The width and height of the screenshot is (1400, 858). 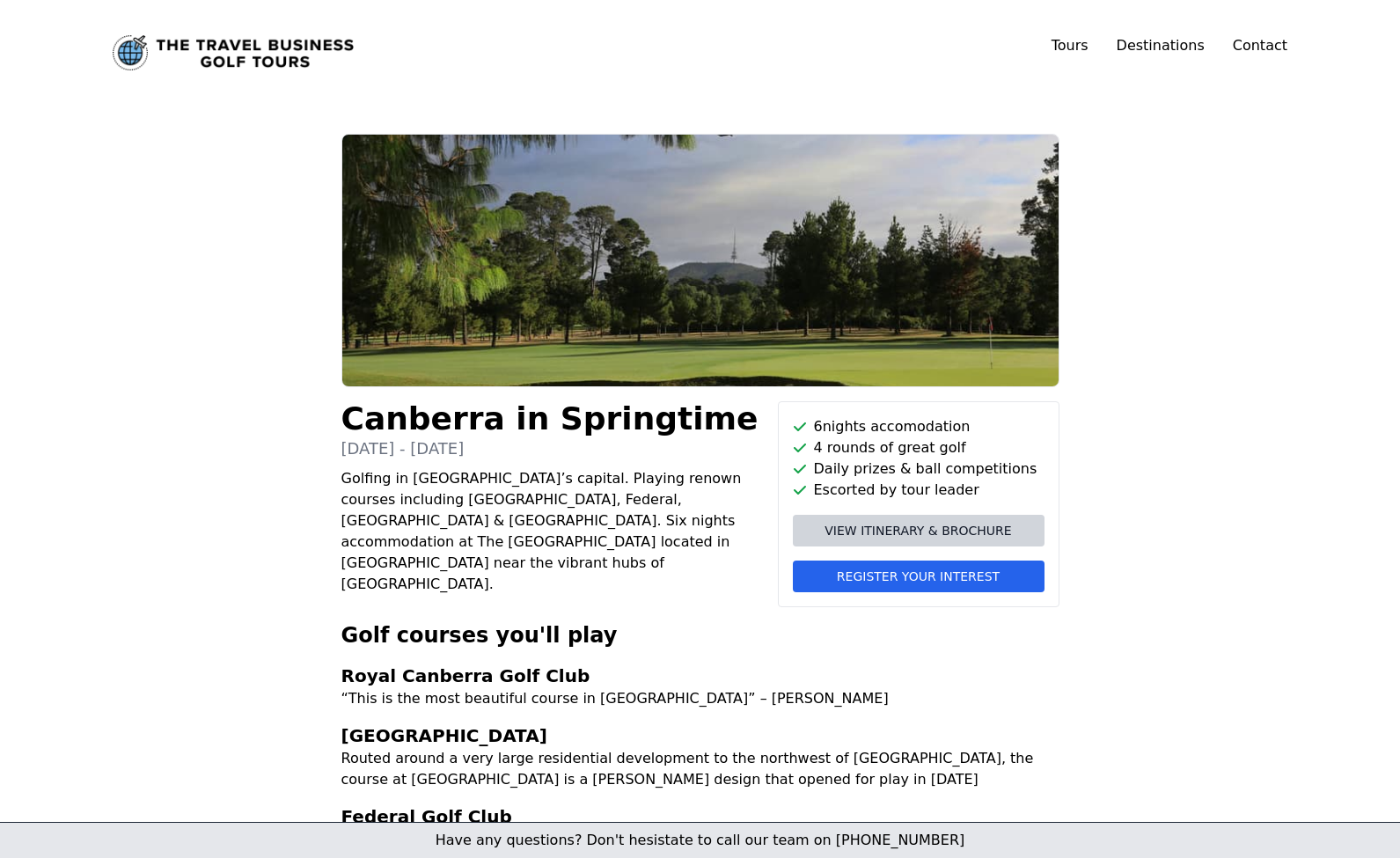 What do you see at coordinates (918, 530) in the screenshot?
I see `span: View itinerary & brochure` at bounding box center [918, 530].